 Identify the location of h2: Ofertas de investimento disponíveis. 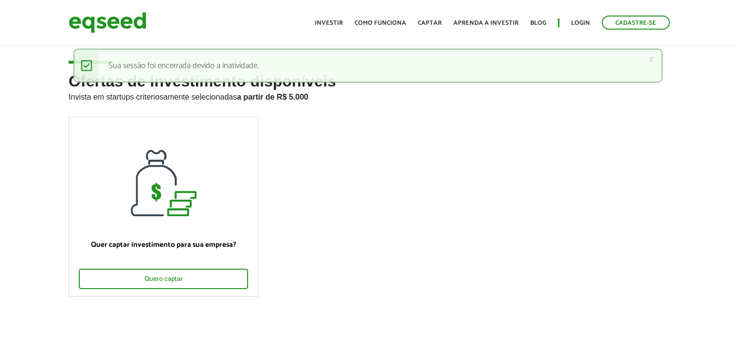
(368, 94).